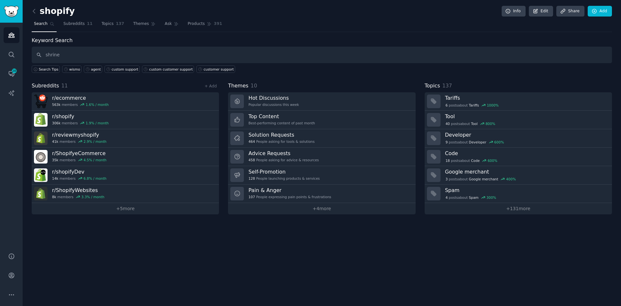 Image resolution: width=621 pixels, height=306 pixels. I want to click on span: 107, so click(252, 197).